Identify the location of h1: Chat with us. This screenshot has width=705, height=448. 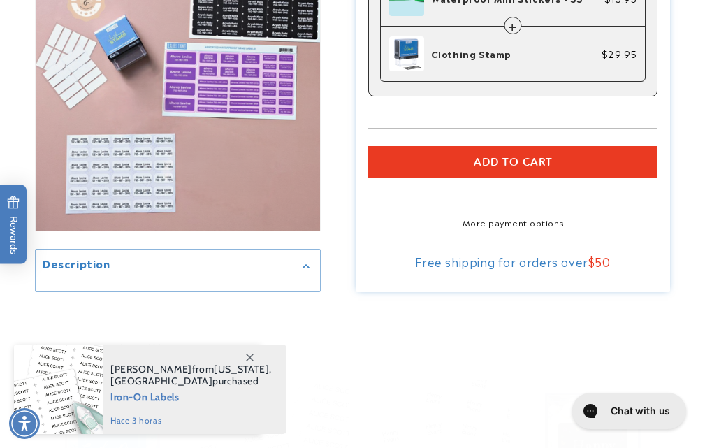
(75, 23).